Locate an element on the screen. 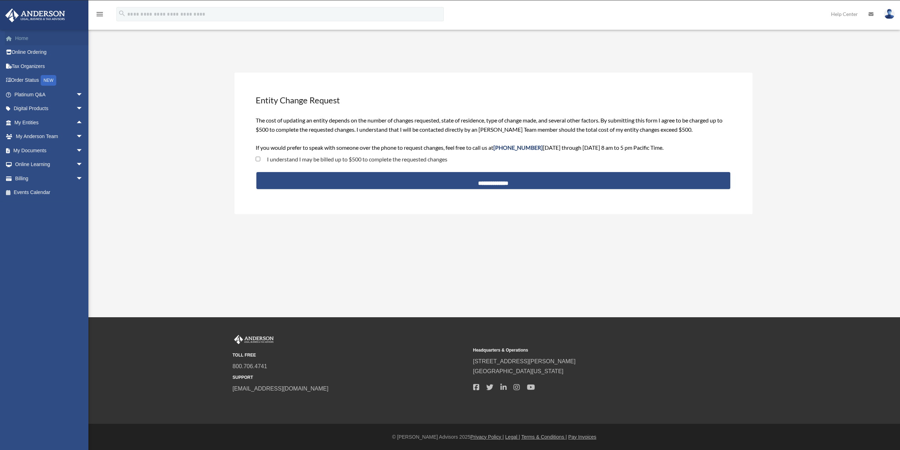 The image size is (900, 450). a: My Entitiesarrow_drop_up is located at coordinates (49, 122).